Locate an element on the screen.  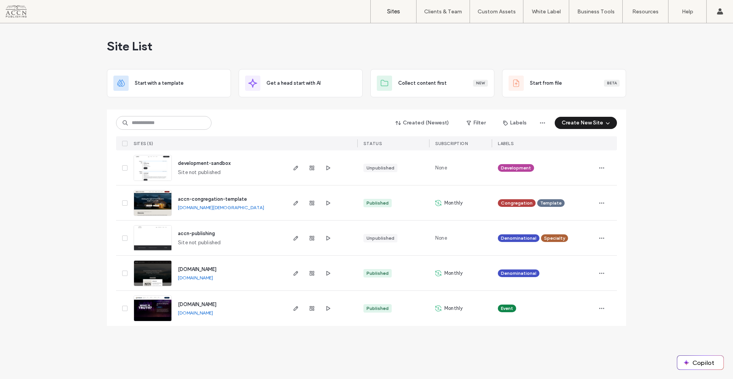
span: Congregation is located at coordinates (517, 203).